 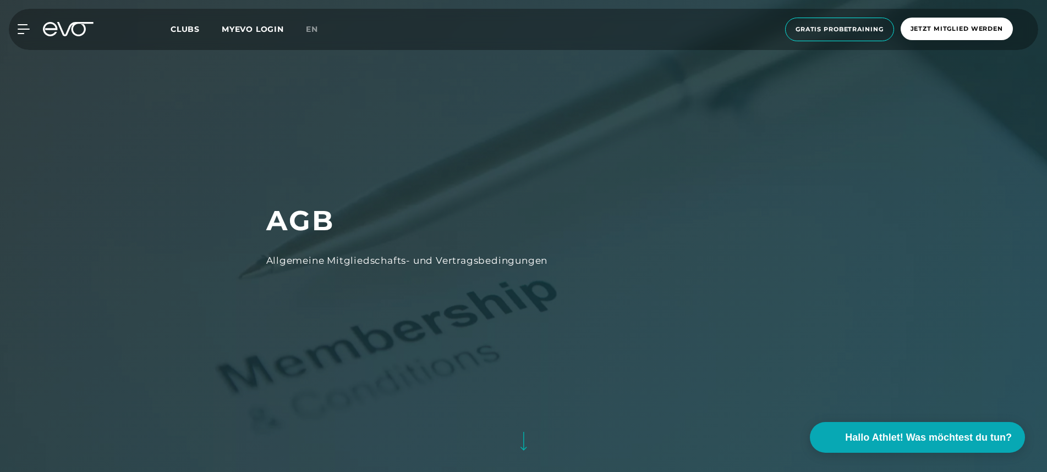 What do you see at coordinates (318, 29) in the screenshot?
I see `a: en` at bounding box center [318, 29].